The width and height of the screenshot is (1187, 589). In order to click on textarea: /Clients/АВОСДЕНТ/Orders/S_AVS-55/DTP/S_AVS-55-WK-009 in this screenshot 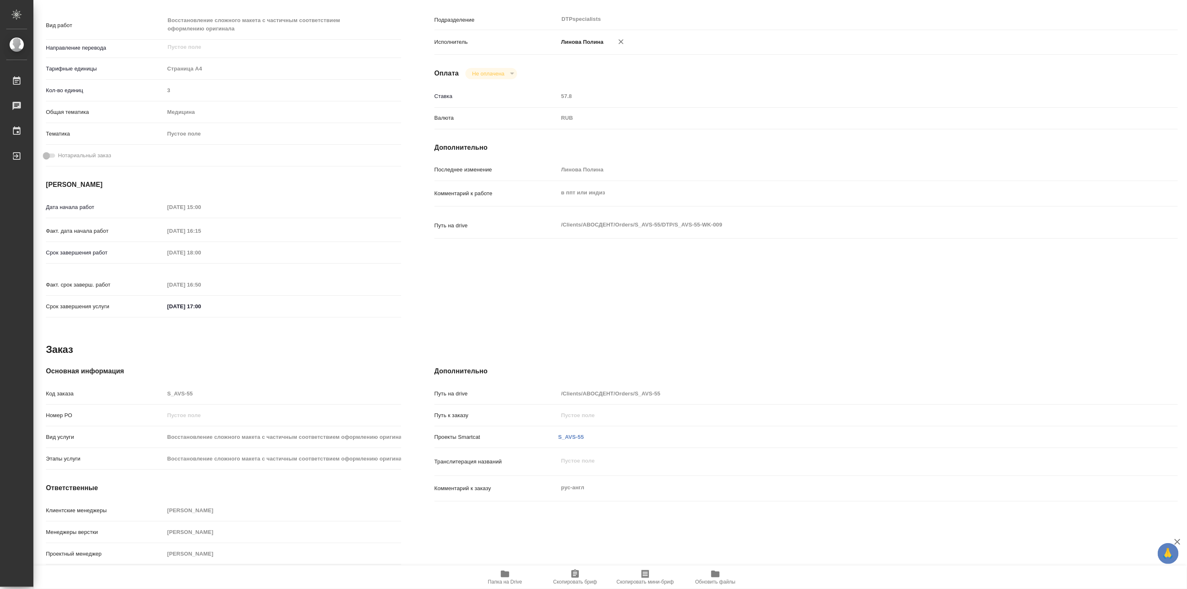, I will do `click(837, 225)`.